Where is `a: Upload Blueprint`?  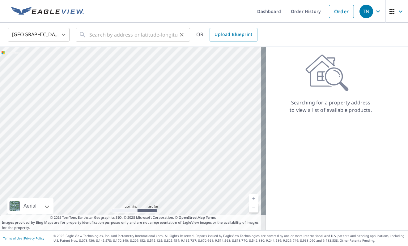
a: Upload Blueprint is located at coordinates (233, 35).